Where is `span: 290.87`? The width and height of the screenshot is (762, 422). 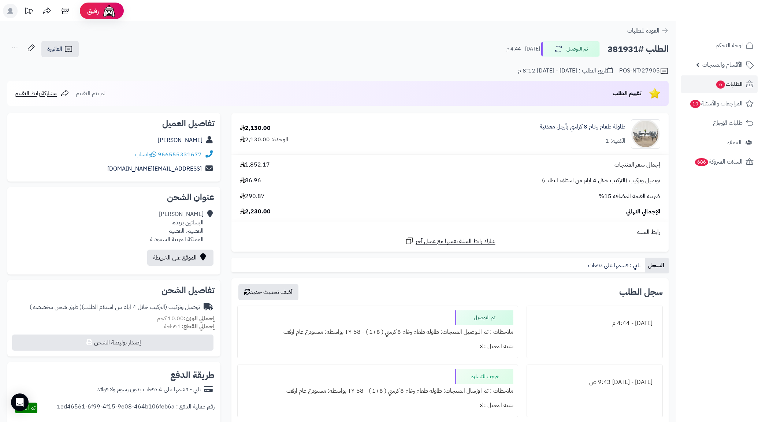 span: 290.87 is located at coordinates (252, 196).